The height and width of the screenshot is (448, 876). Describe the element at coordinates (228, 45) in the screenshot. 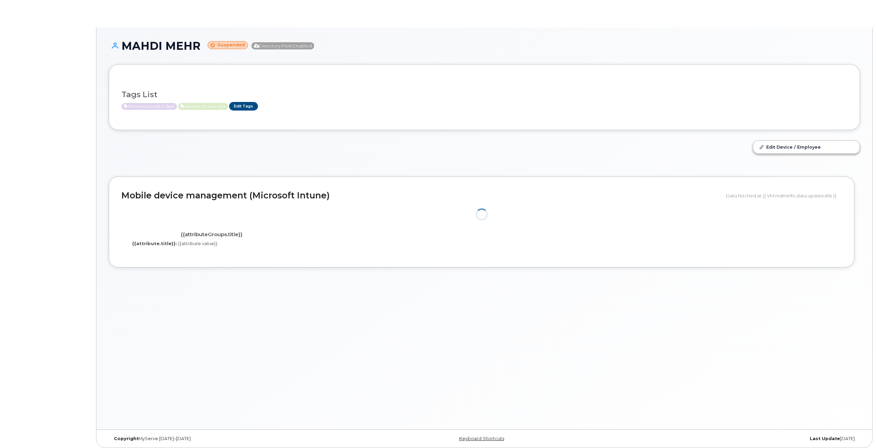

I see `small: Suspended` at that location.